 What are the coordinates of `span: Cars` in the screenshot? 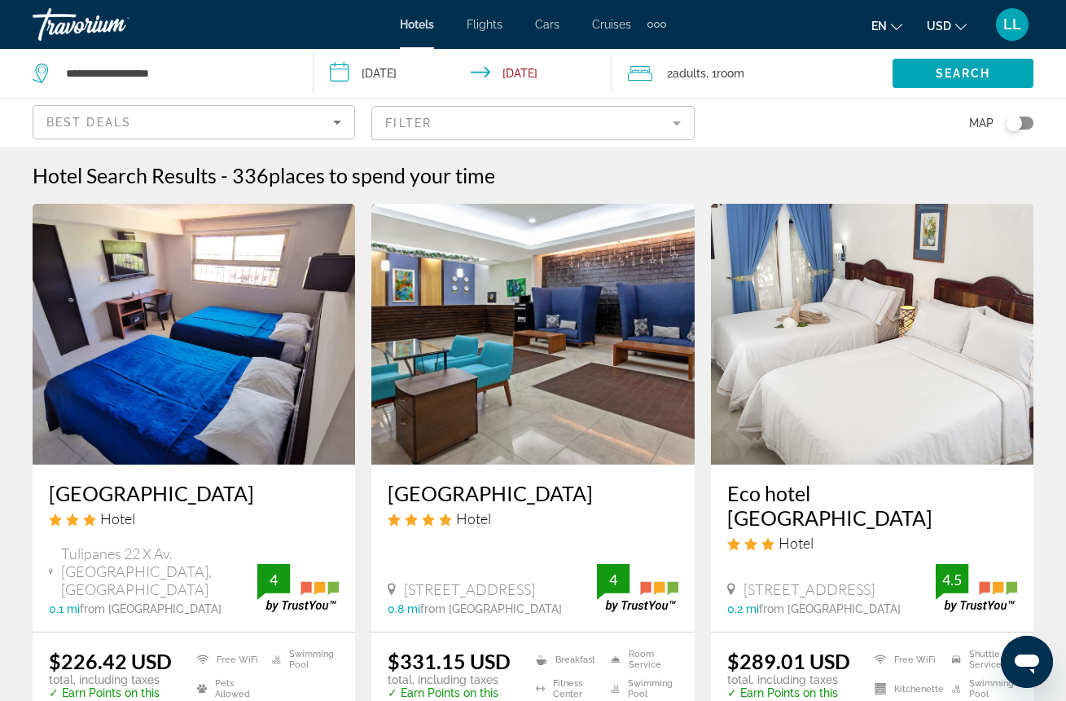 It's located at (547, 24).